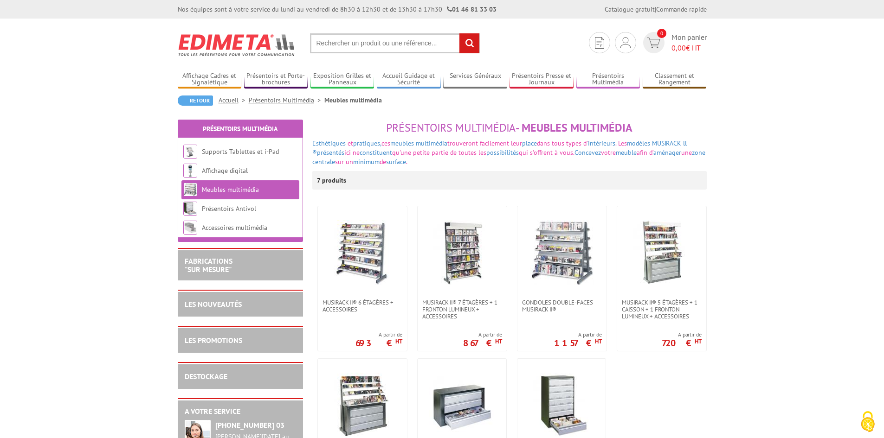  What do you see at coordinates (475, 79) in the screenshot?
I see `a: Services Généraux` at bounding box center [475, 79].